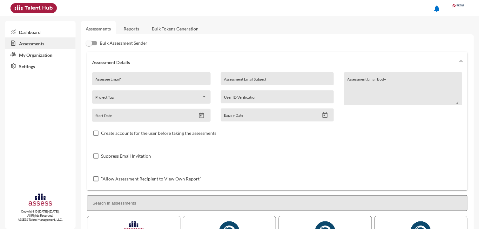  Describe the element at coordinates (40, 32) in the screenshot. I see `a: Dashboard` at that location.